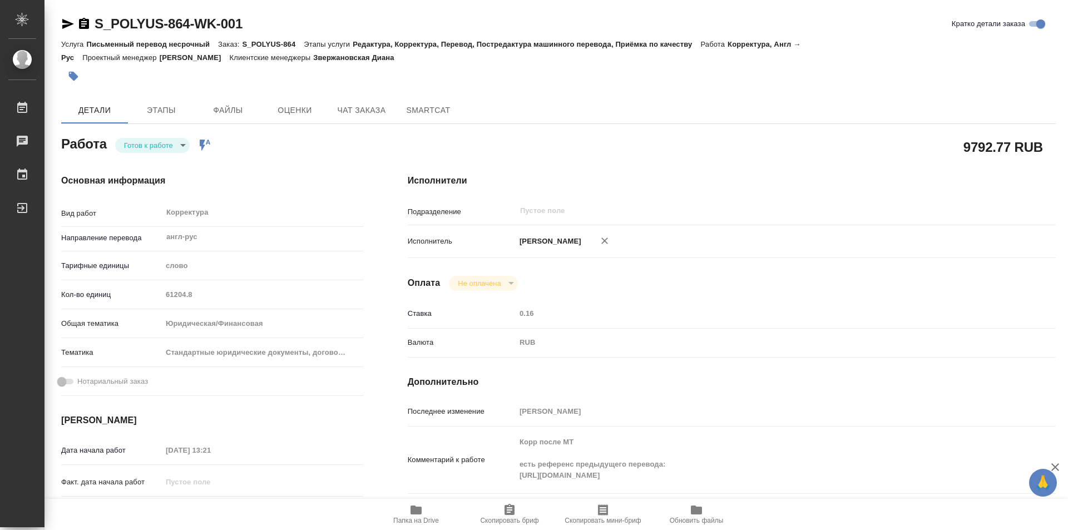  Describe the element at coordinates (68, 24) in the screenshot. I see `button: Скопировать ссылку для ЯМессенджера` at that location.